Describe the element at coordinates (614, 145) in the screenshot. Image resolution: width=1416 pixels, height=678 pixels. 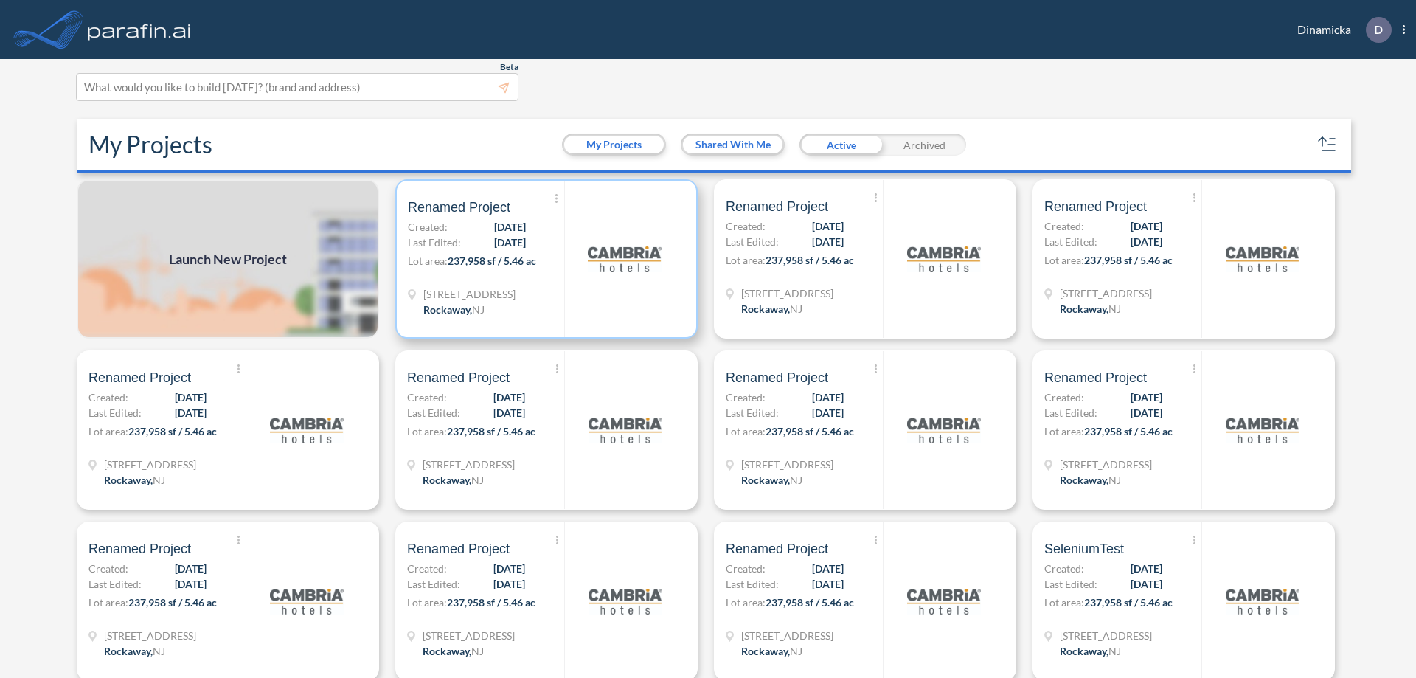
I see `button: My Projects` at that location.